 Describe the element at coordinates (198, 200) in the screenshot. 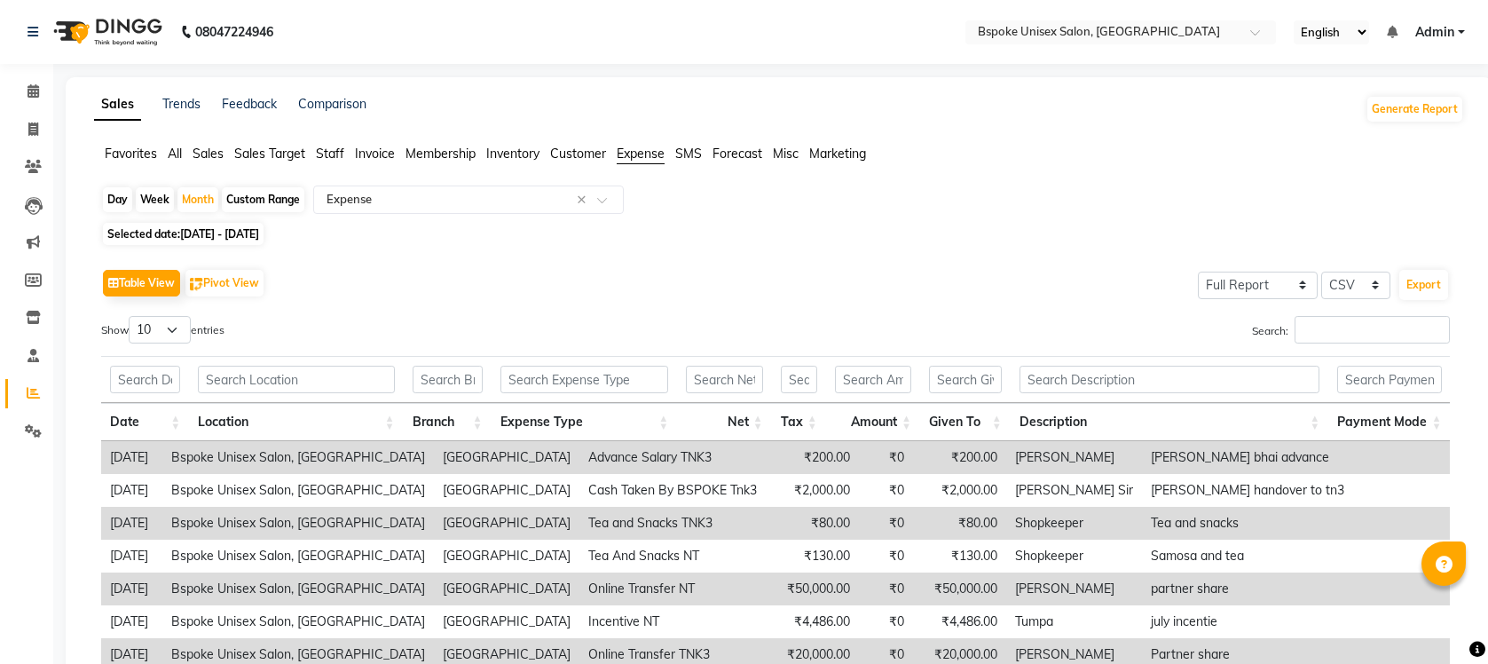

I see `div: Month` at that location.